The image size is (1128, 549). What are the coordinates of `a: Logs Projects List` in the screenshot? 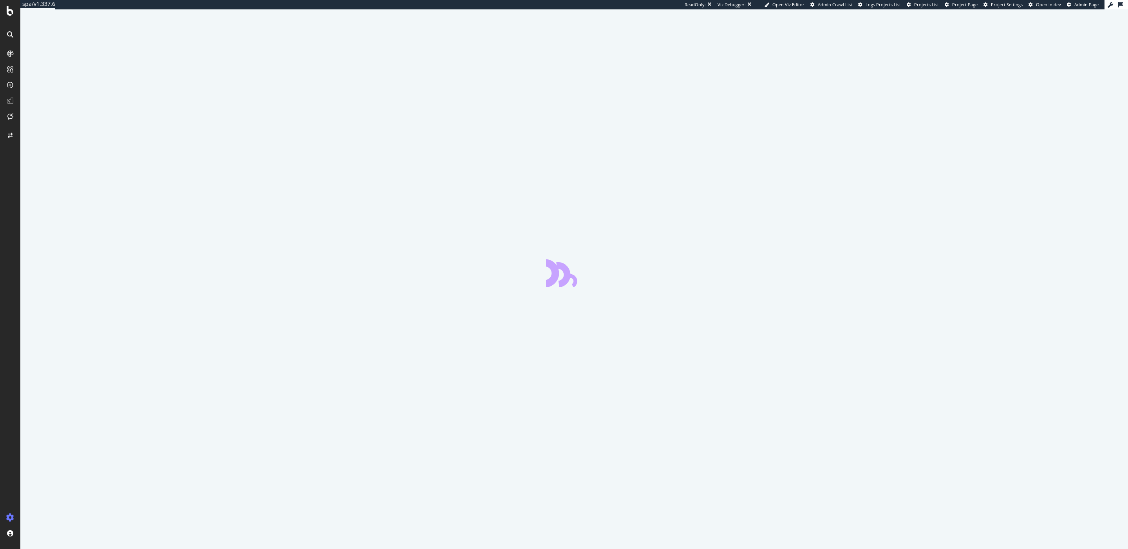 It's located at (880, 5).